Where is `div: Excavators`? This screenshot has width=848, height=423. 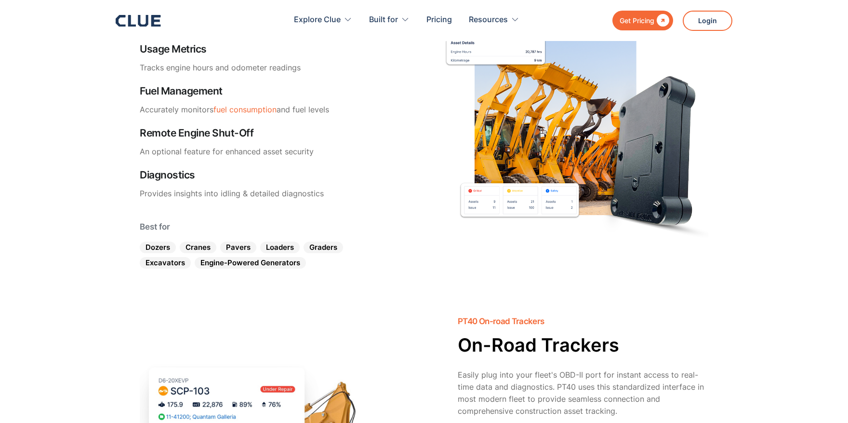 div: Excavators is located at coordinates (165, 263).